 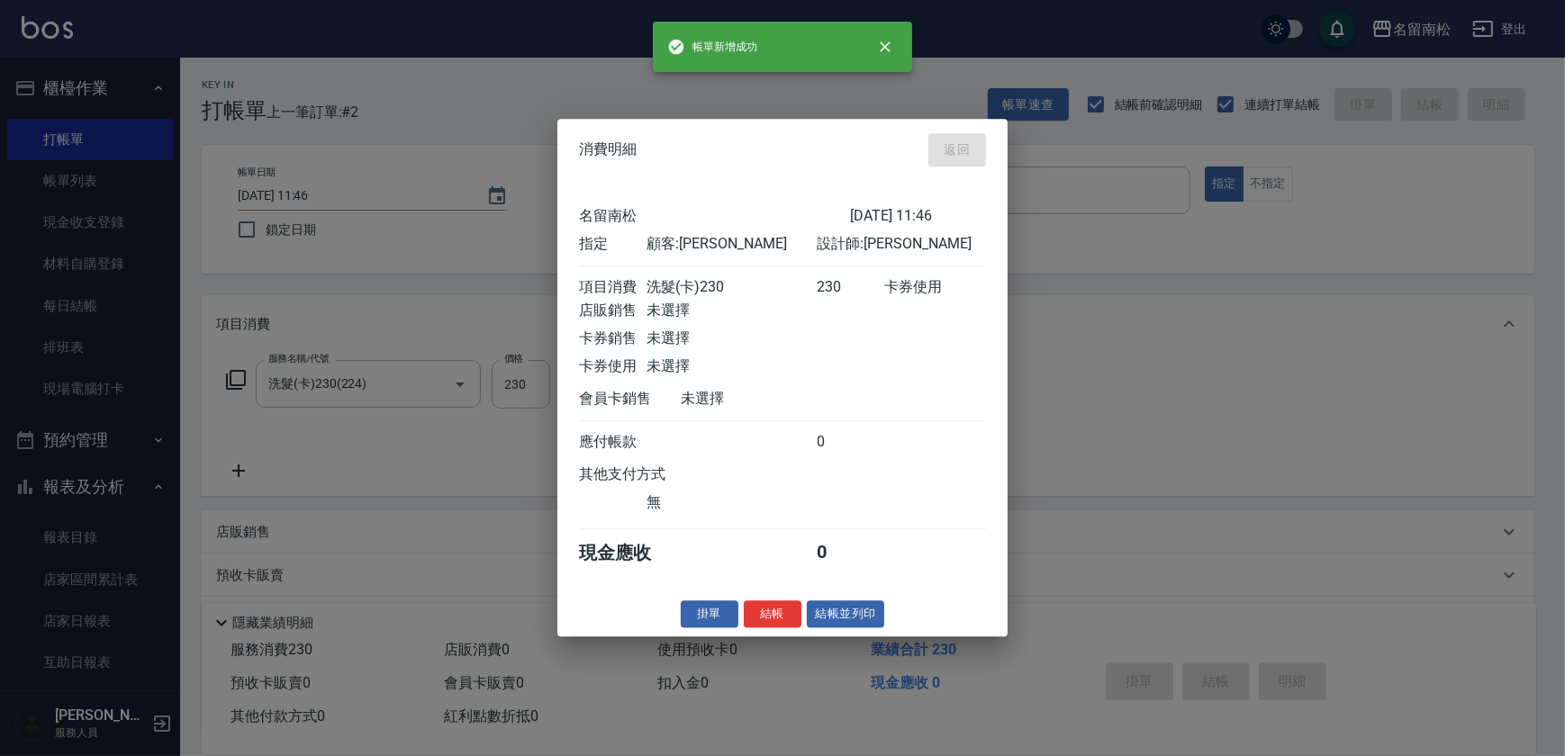 What do you see at coordinates (731, 502) in the screenshot?
I see `div: 無` at bounding box center [731, 502].